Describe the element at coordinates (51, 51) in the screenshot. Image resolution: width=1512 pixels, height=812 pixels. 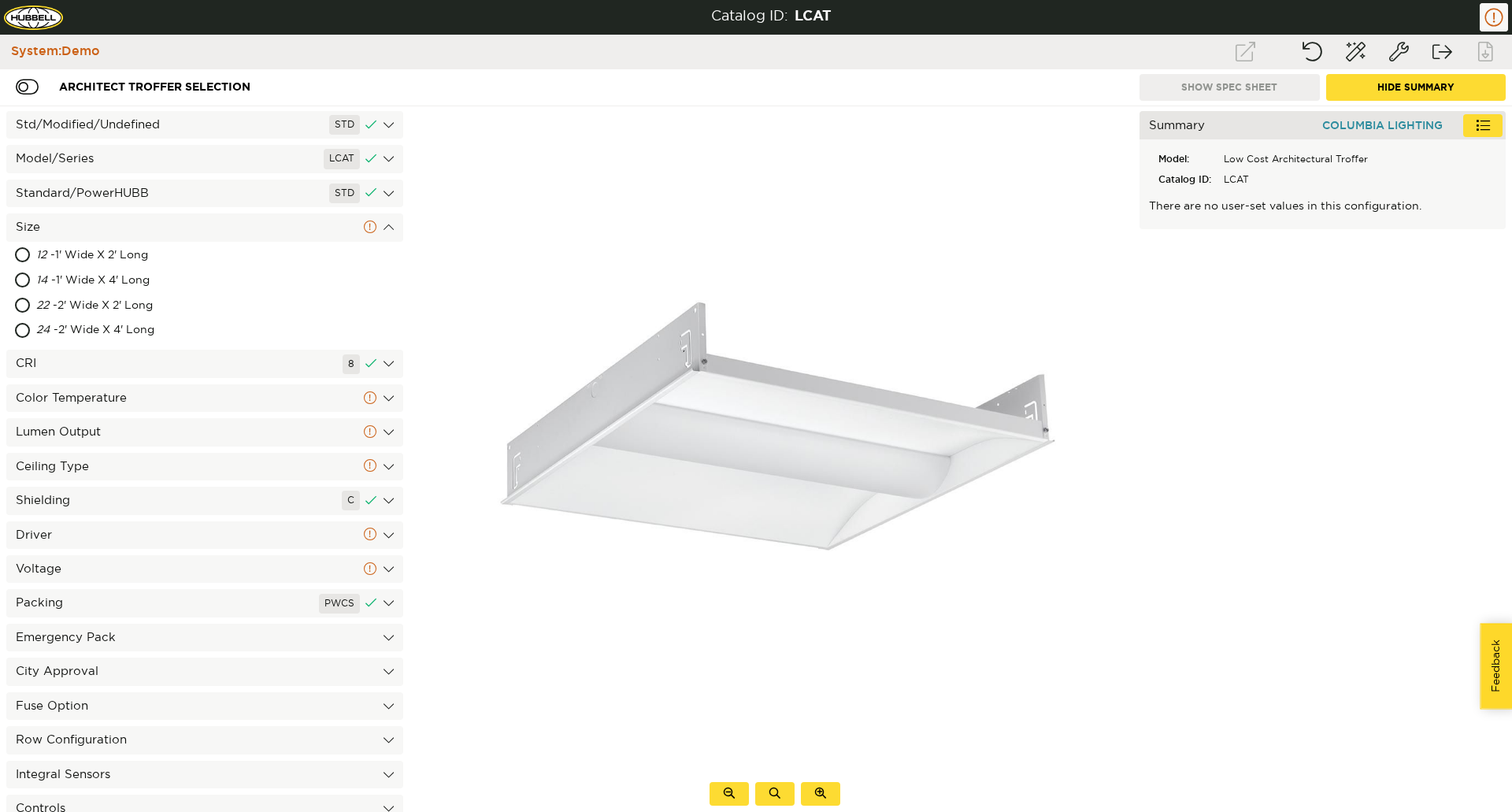
I see `div: System: Demo` at that location.